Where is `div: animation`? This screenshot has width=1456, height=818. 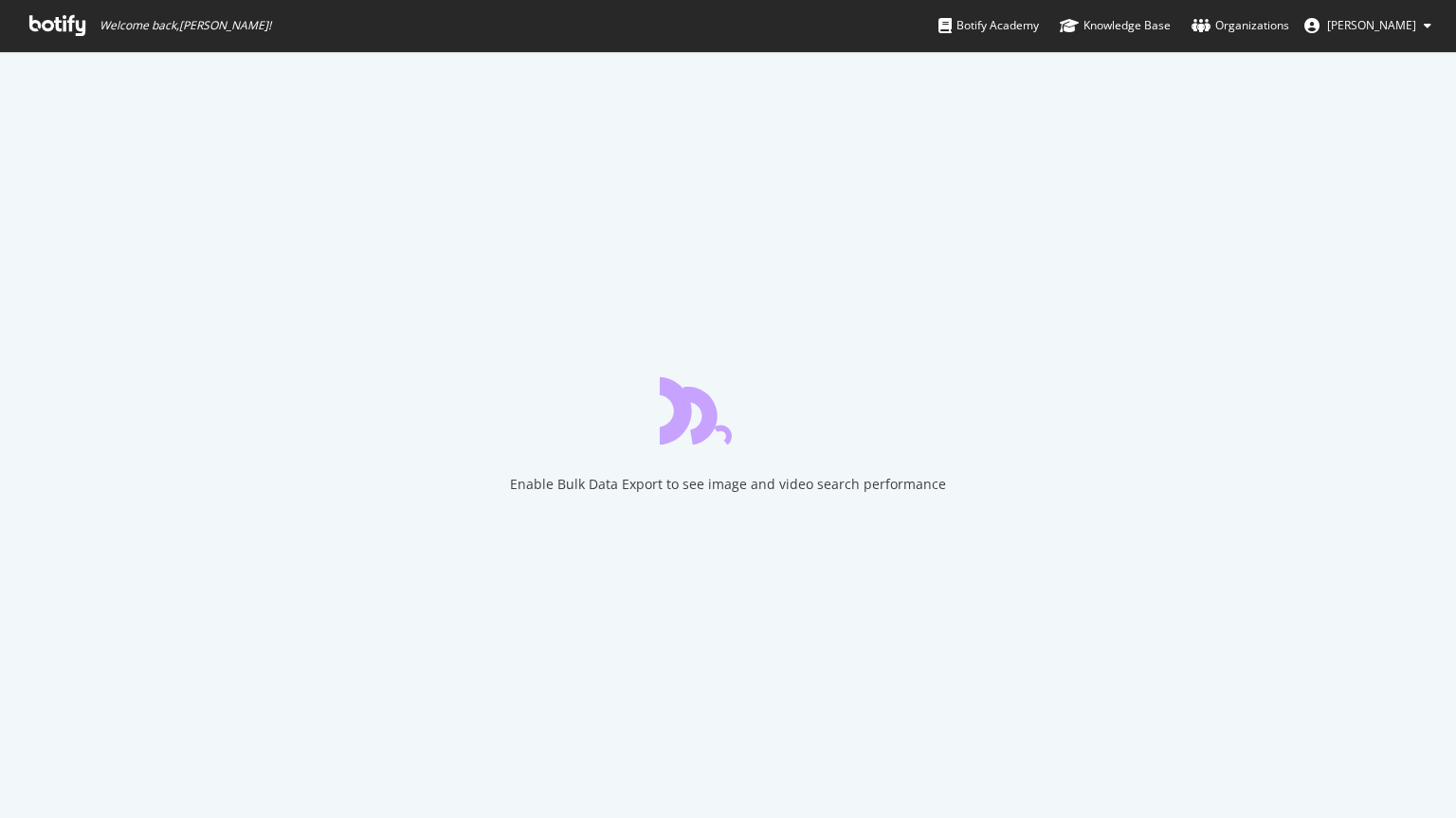 div: animation is located at coordinates (728, 410).